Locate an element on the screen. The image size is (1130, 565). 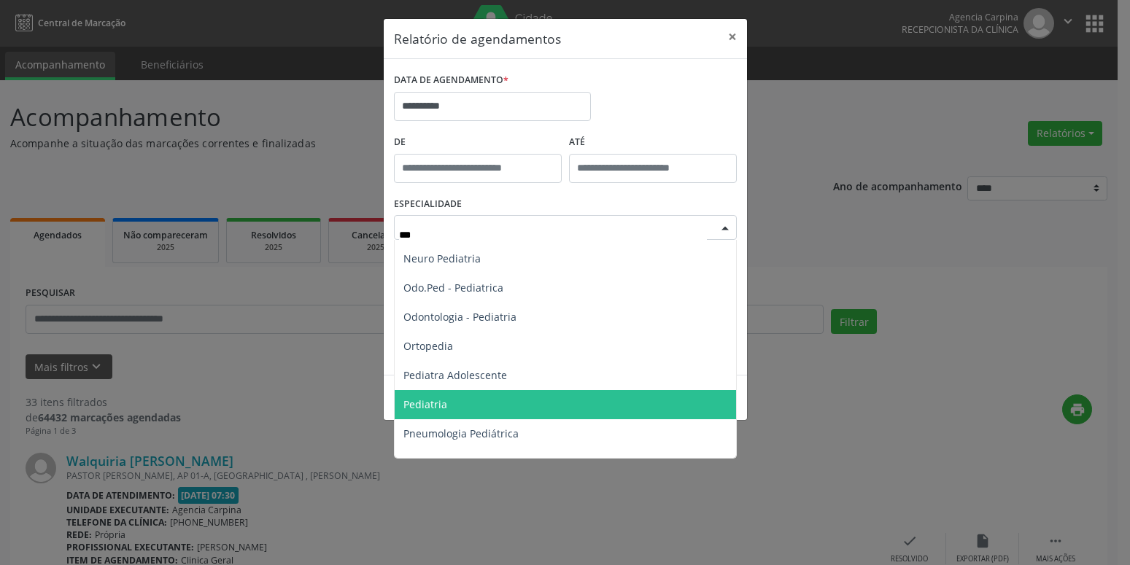
span: Pediatra Adolescente is located at coordinates (455, 375).